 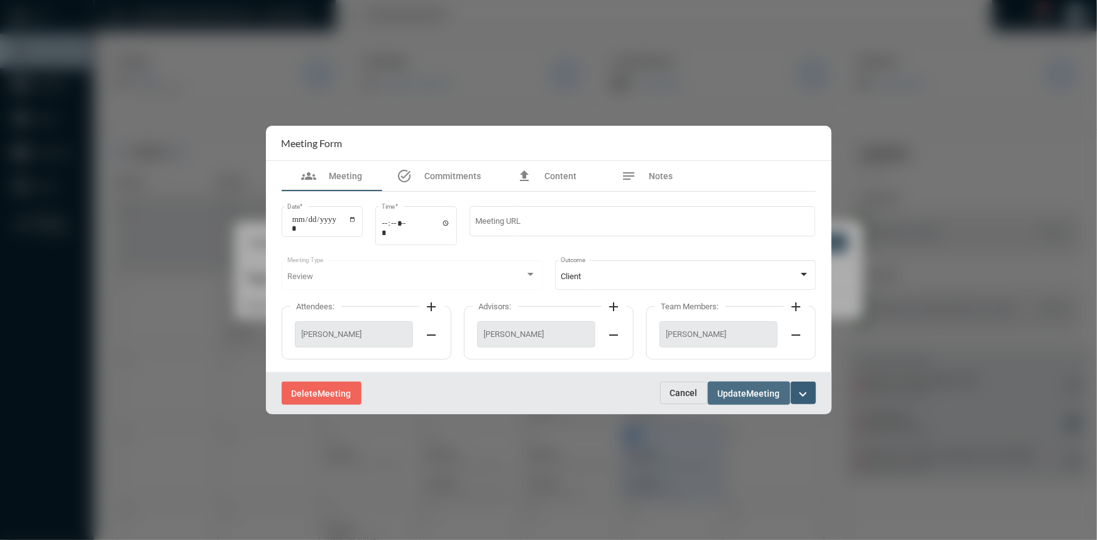 What do you see at coordinates (309, 176) in the screenshot?
I see `mat-icon: groups` at bounding box center [309, 176].